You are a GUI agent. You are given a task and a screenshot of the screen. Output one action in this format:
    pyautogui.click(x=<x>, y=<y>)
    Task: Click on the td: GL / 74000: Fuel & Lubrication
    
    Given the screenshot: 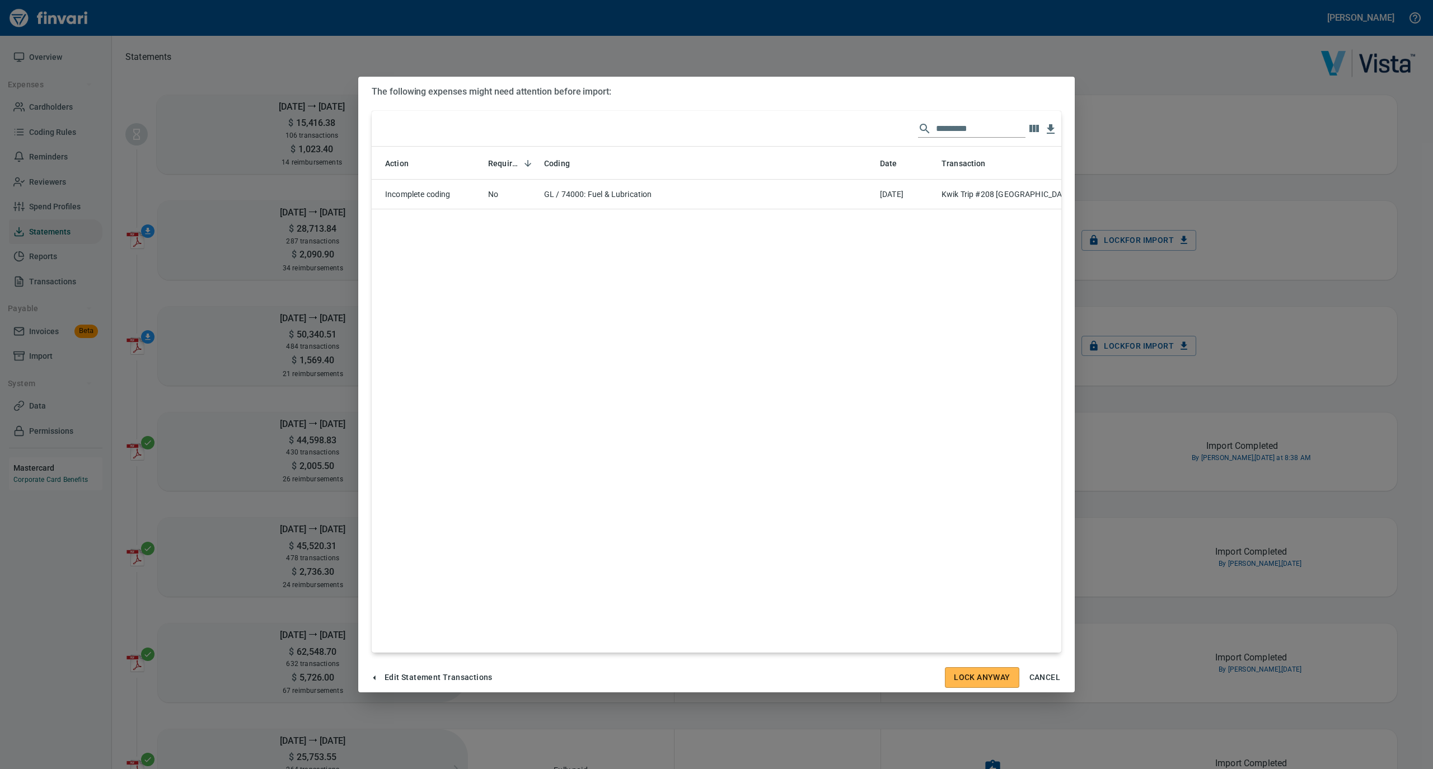 What is the action you would take?
    pyautogui.click(x=708, y=194)
    